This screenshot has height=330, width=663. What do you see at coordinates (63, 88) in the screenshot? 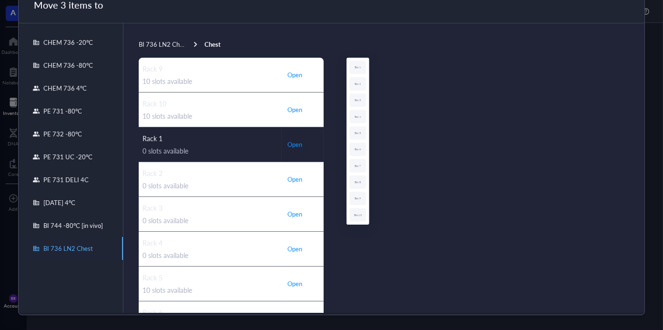
I see `div: CHEM 736 4°C` at bounding box center [63, 88].